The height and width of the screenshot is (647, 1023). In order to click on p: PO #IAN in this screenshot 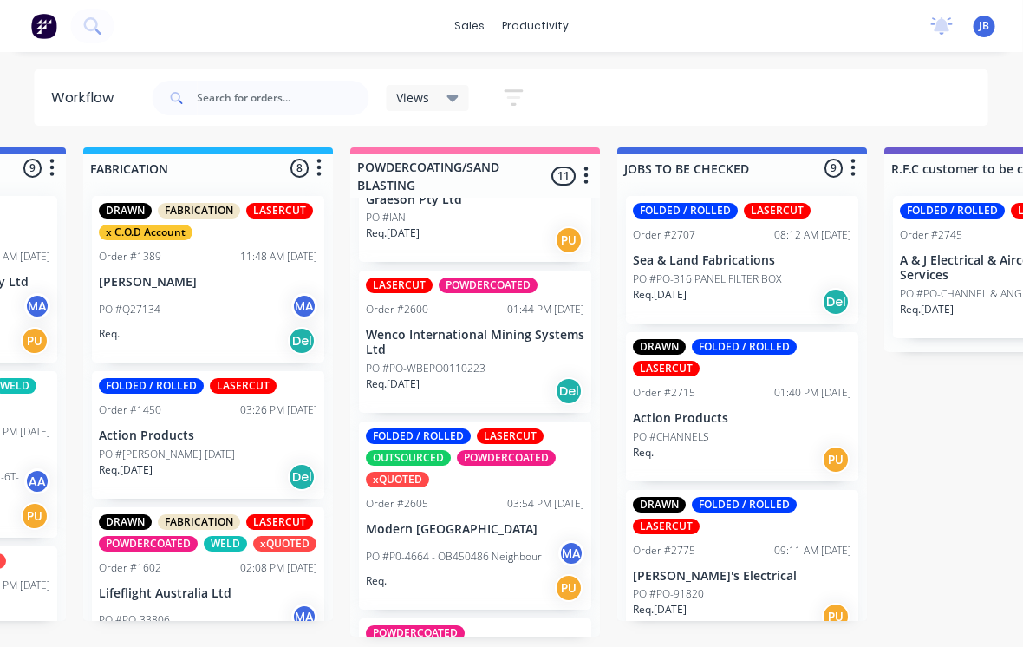, I will do `click(387, 218)`.